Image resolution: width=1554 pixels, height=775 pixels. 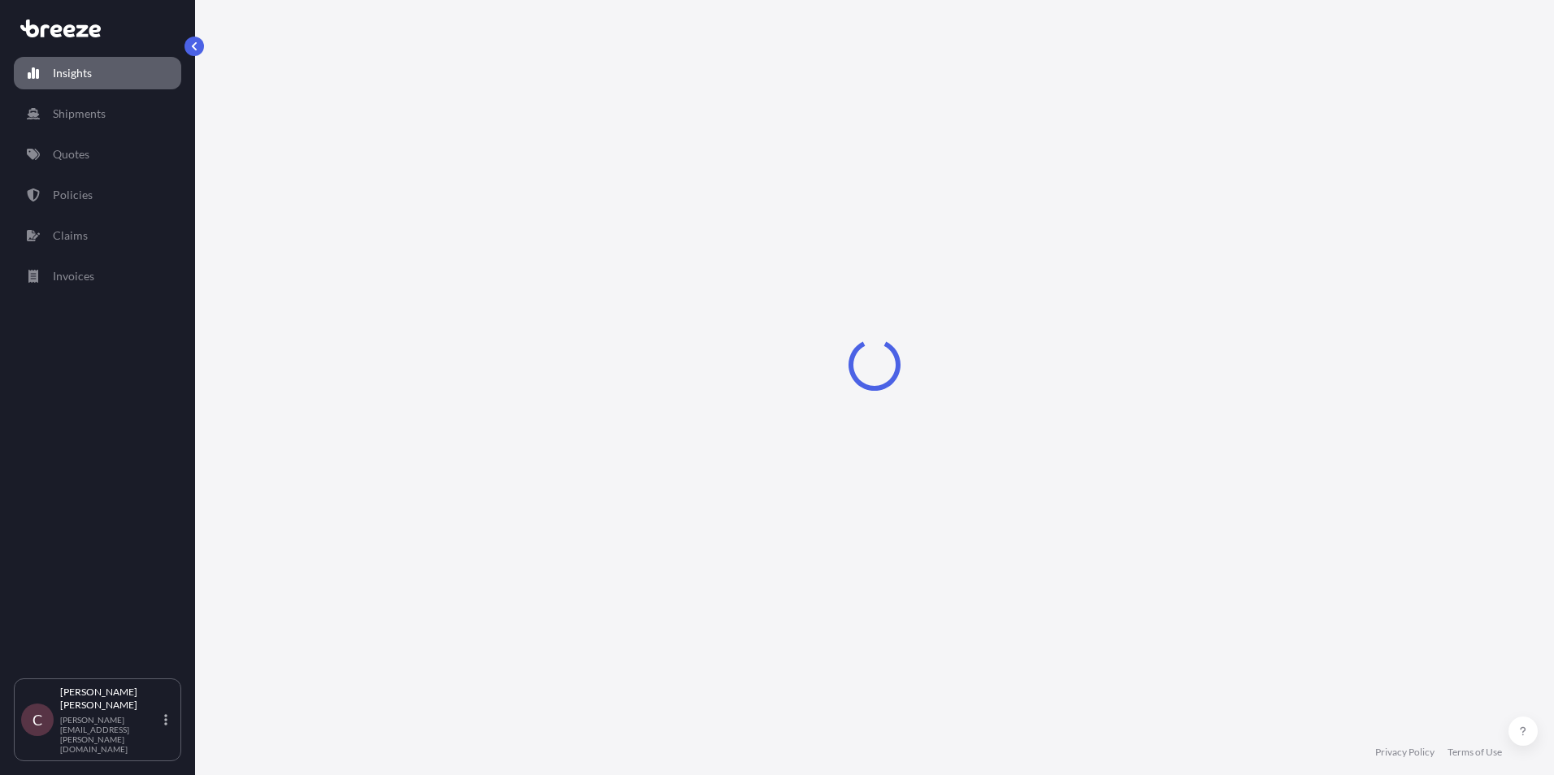 What do you see at coordinates (98, 236) in the screenshot?
I see `a: Claims` at bounding box center [98, 236].